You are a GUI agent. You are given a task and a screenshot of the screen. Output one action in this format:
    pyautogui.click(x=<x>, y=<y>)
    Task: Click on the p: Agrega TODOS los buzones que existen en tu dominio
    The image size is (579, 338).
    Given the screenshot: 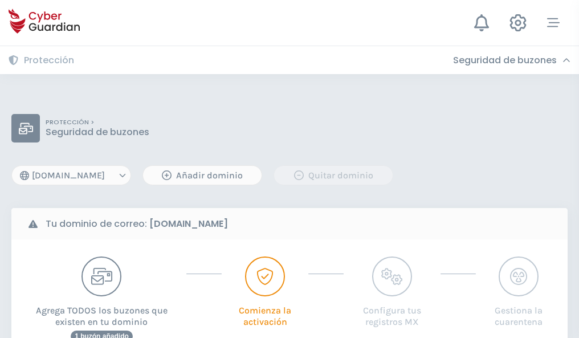 What is the action you would take?
    pyautogui.click(x=101, y=312)
    